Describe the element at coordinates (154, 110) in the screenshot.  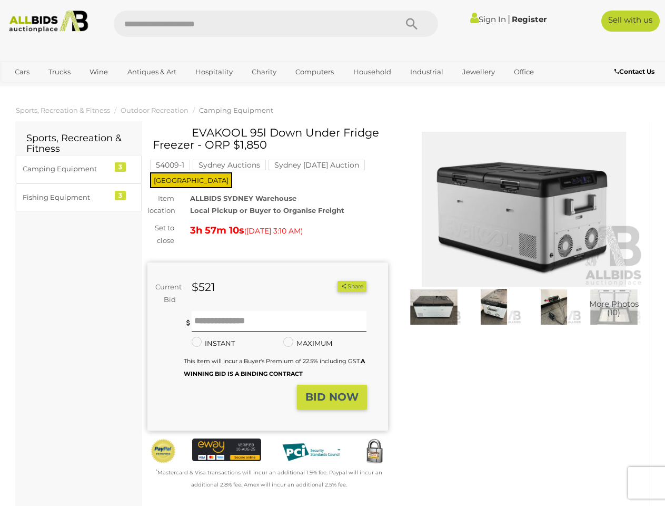
I see `span: Outdoor Recreation` at that location.